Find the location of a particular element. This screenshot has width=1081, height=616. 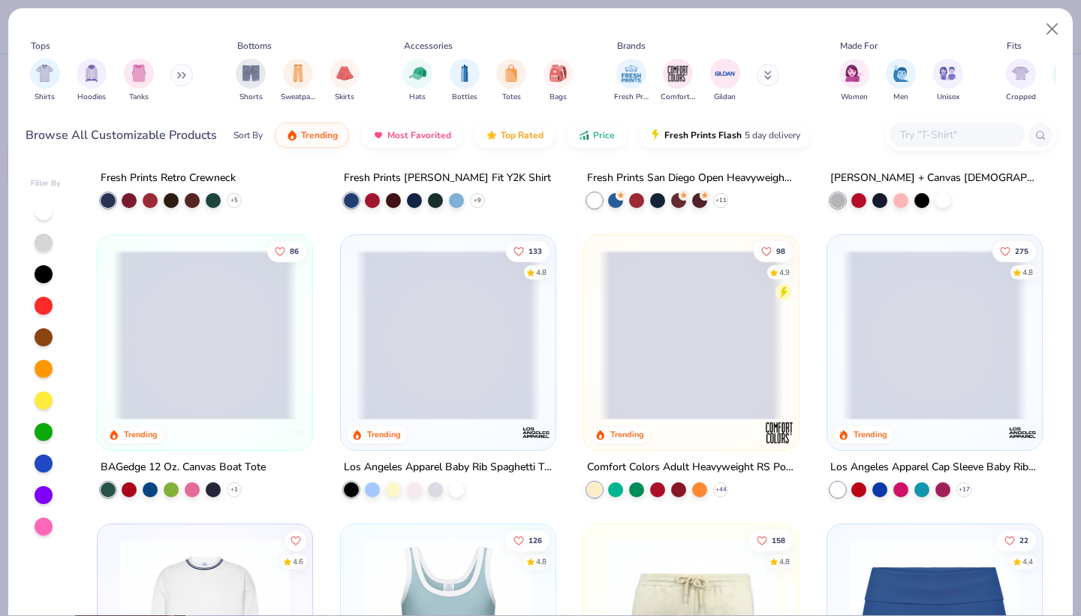

span: Women is located at coordinates (855, 97).